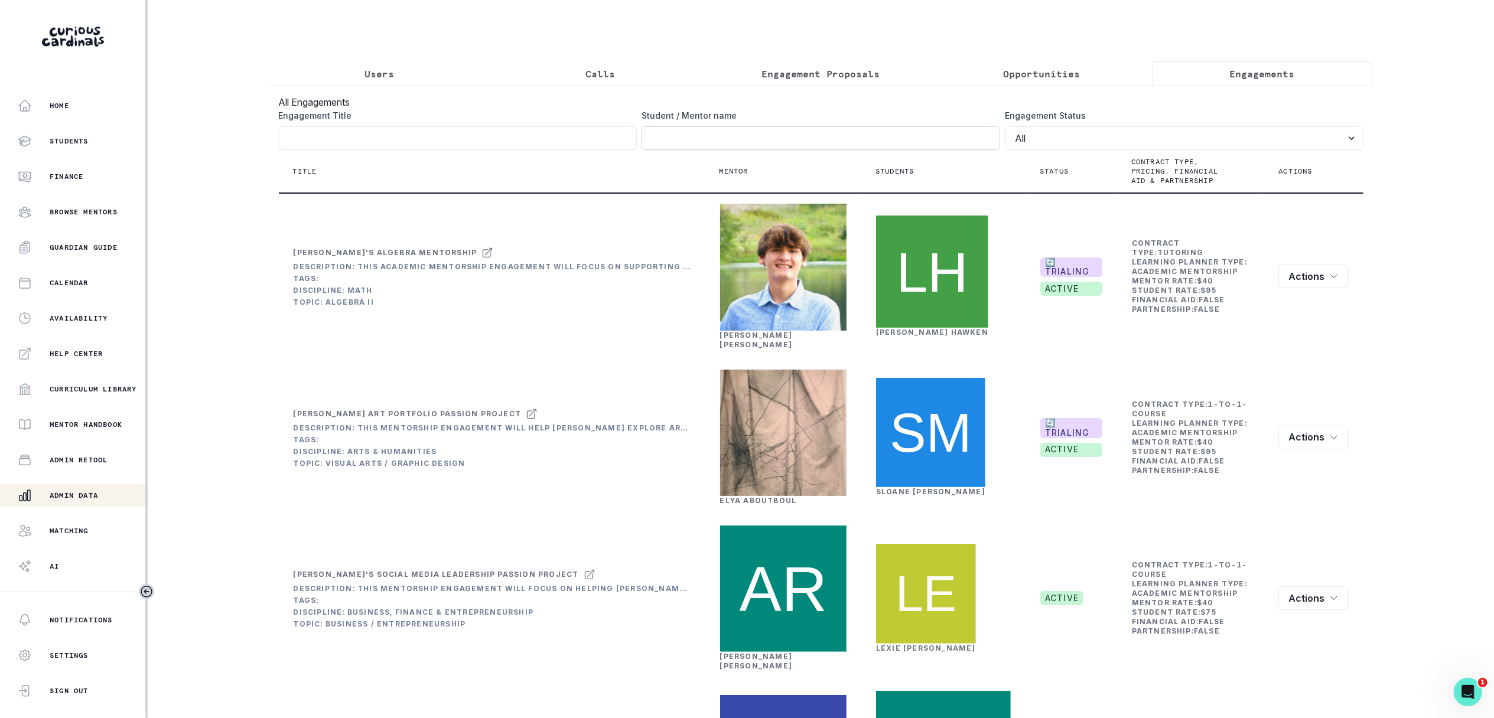 This screenshot has height=718, width=1494. I want to click on p: Curriculum Library, so click(93, 389).